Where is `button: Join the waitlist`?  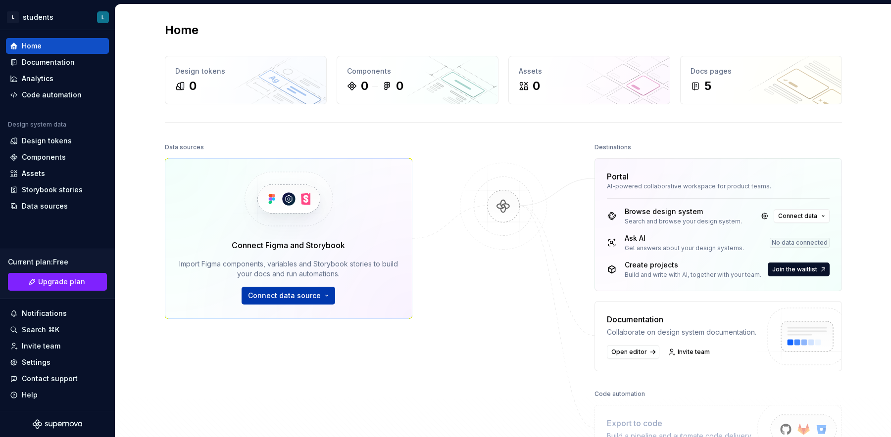
button: Join the waitlist is located at coordinates (798, 270).